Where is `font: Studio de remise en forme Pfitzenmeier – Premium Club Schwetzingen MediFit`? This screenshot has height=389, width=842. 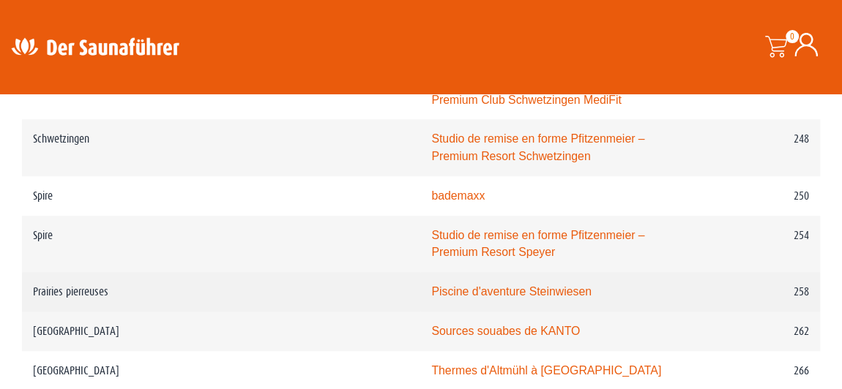
font: Studio de remise en forme Pfitzenmeier – Premium Club Schwetzingen MediFit is located at coordinates (537, 91).